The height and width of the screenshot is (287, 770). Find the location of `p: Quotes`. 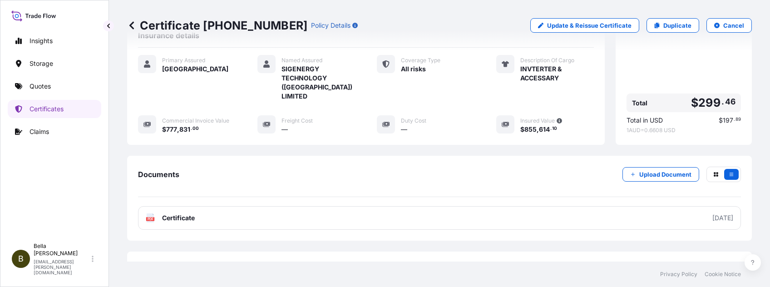

p: Quotes is located at coordinates (40, 86).